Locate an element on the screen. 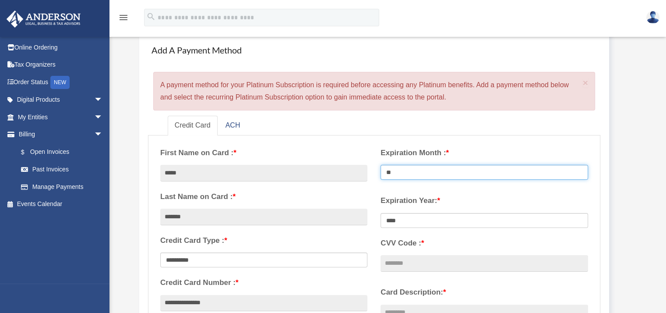 The height and width of the screenshot is (313, 666). label: Expiration Year: is located at coordinates (484, 201).